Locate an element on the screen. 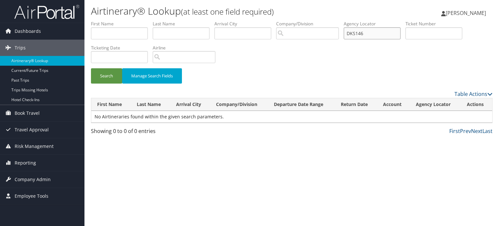  span: Employee Tools is located at coordinates (32, 196).